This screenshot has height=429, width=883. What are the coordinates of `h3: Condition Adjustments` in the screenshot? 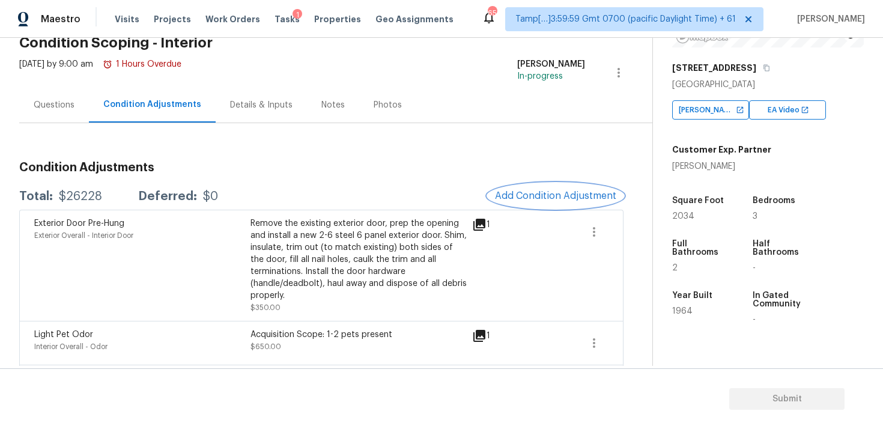 It's located at (321, 168).